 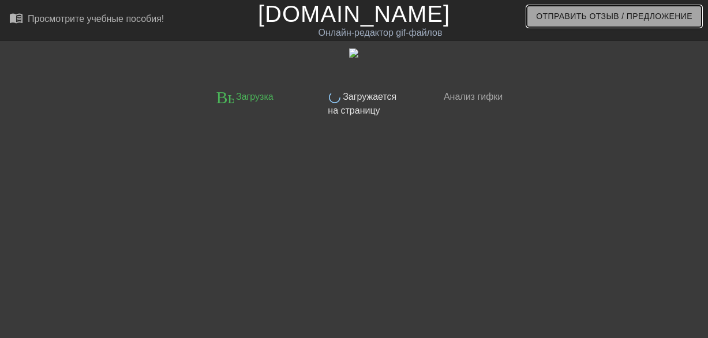 What do you see at coordinates (253, 96) in the screenshot?
I see `span: Загрузка` at bounding box center [253, 96].